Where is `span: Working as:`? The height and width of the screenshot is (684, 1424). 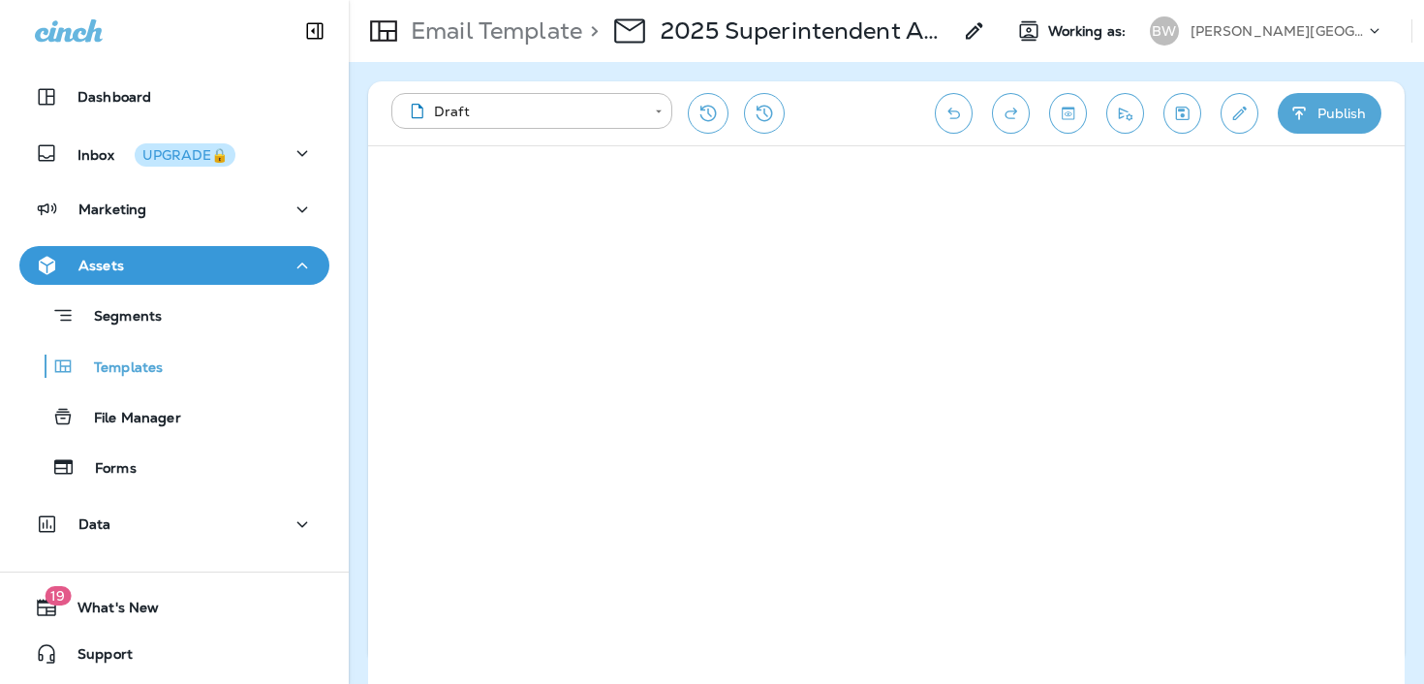 span: Working as: is located at coordinates (1089, 31).